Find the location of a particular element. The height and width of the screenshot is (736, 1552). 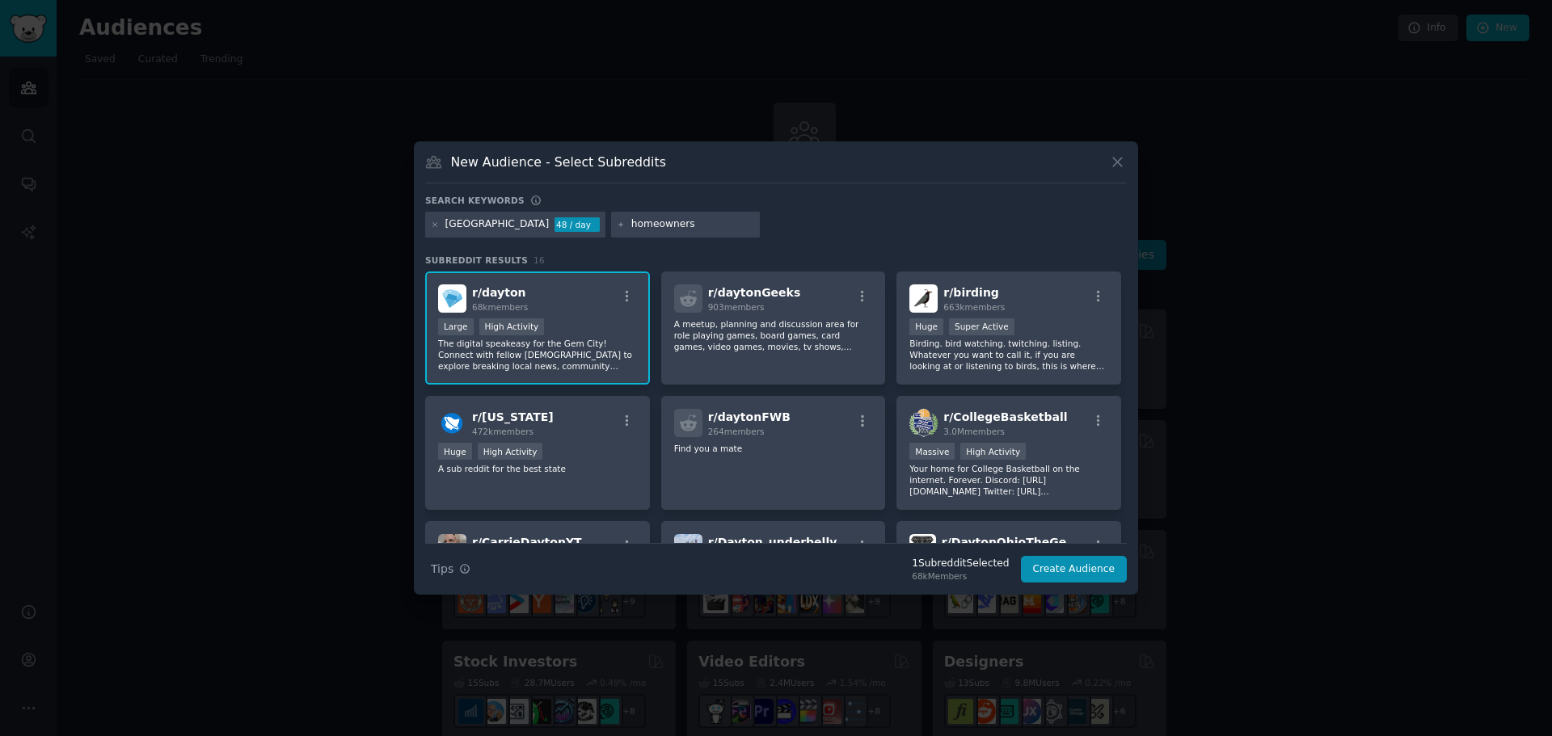

span: 472k members is located at coordinates (503, 432).